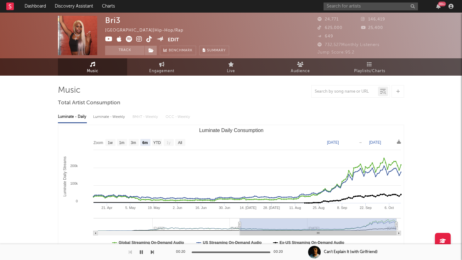 This screenshot has width=462, height=260. Describe the element at coordinates (232, 242) in the screenshot. I see `text: US Streaming On-Demand Audio` at that location.